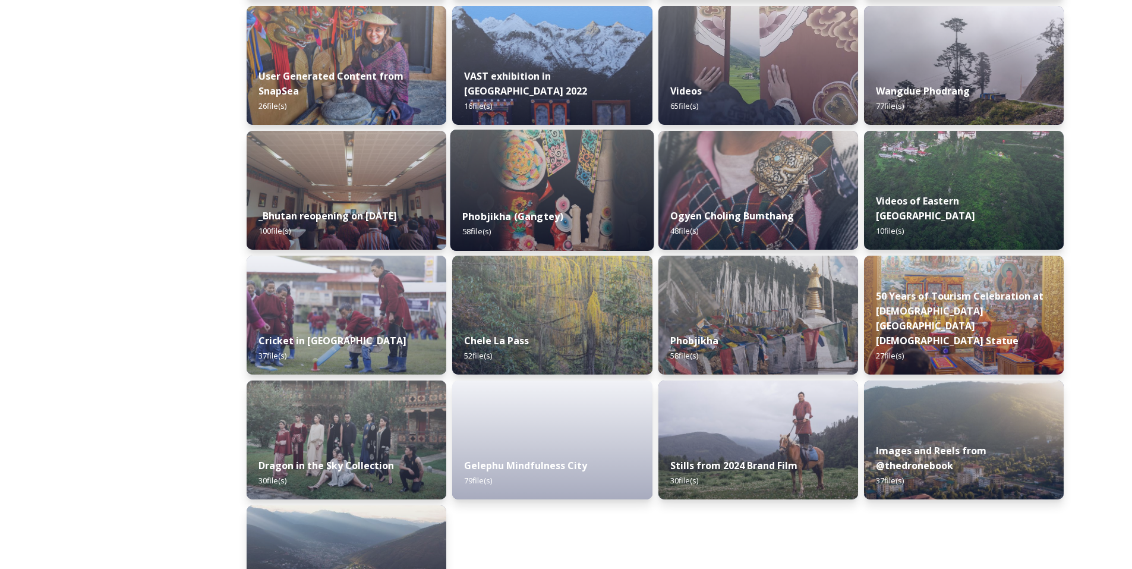 The width and height of the screenshot is (1132, 569). Describe the element at coordinates (758, 440) in the screenshot. I see `img: 4075df5a-b6ee-4484-8e29-7e779a92fa88.jpg` at that location.